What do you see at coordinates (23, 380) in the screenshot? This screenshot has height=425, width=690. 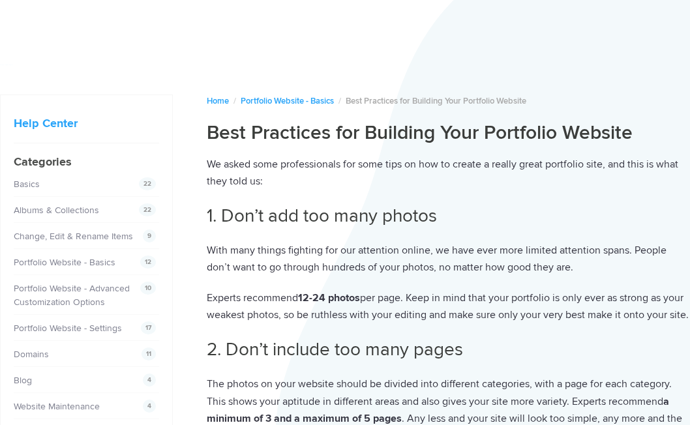 I see `a: Blog` at bounding box center [23, 380].